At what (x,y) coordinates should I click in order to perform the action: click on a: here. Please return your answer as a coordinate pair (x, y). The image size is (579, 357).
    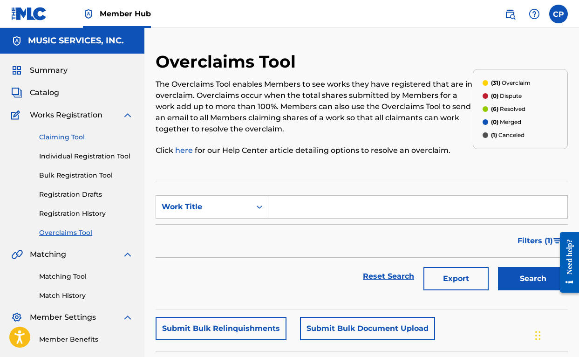
    Looking at the image, I should click on (185, 150).